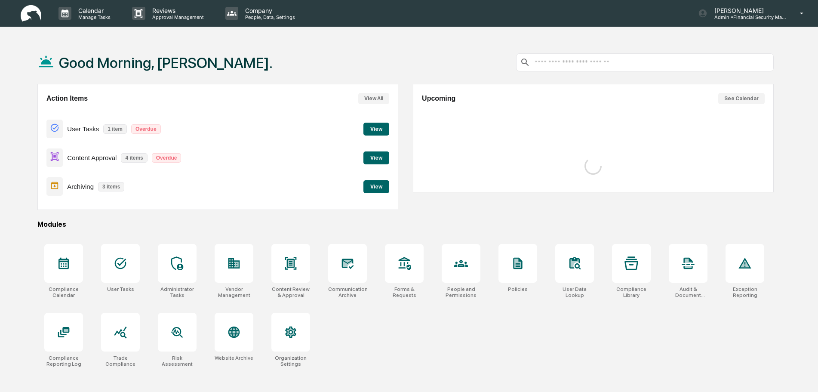  What do you see at coordinates (120, 289) in the screenshot?
I see `div: User Tasks` at bounding box center [120, 289].